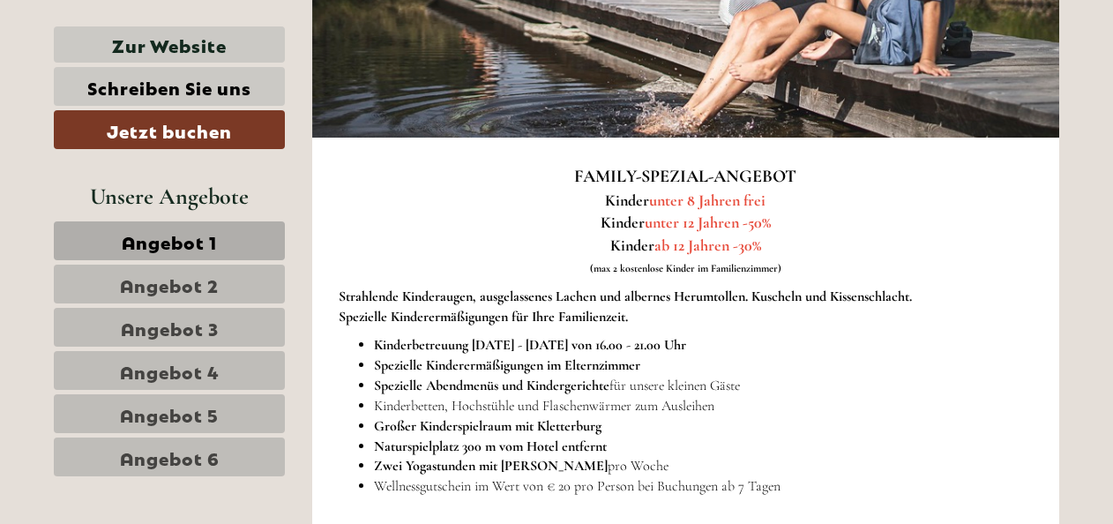  Describe the element at coordinates (685, 176) in the screenshot. I see `strong: FAMILY-SPEZIAL-ANGEBOT` at that location.